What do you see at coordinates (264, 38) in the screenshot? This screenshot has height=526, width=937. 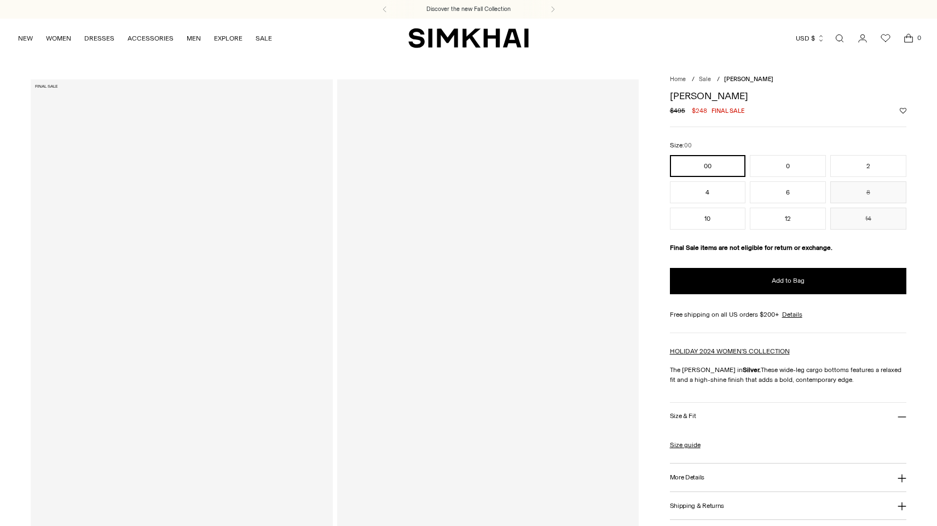 I see `a: SALE` at bounding box center [264, 38].